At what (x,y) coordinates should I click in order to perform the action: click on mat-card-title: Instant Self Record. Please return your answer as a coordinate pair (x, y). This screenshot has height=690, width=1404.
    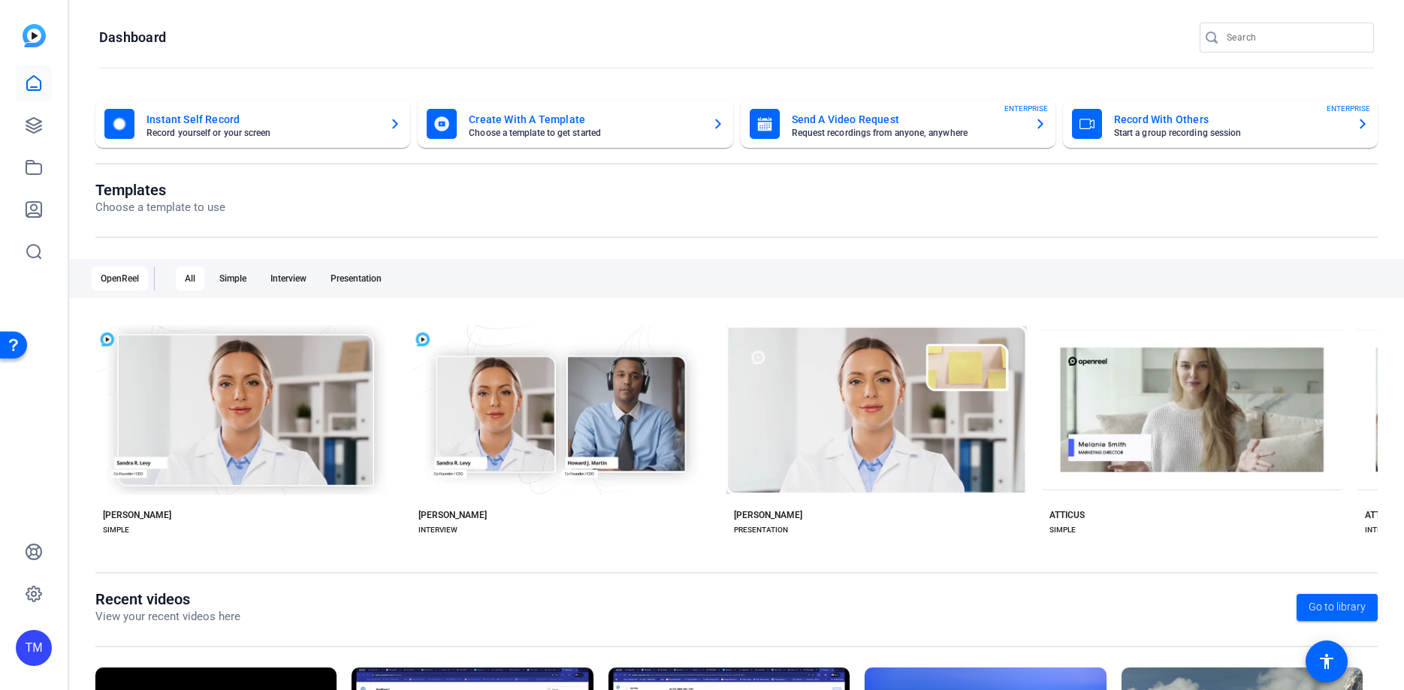
    Looking at the image, I should click on (261, 119).